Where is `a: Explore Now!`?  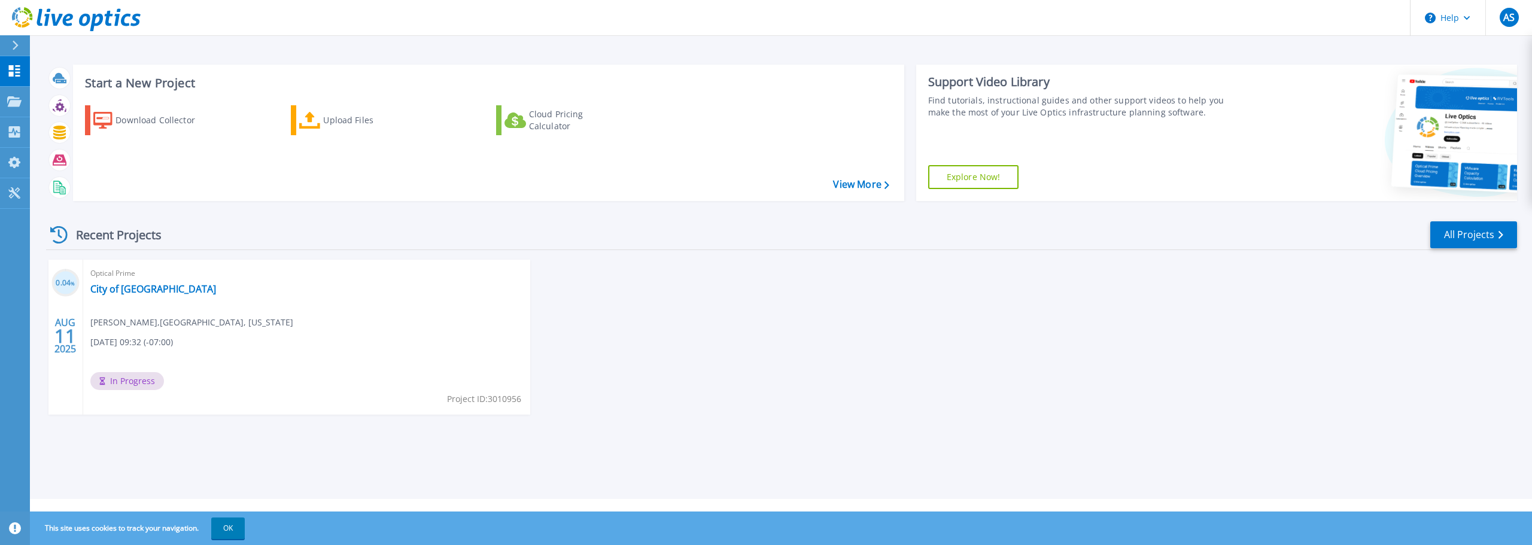 a: Explore Now! is located at coordinates (974, 177).